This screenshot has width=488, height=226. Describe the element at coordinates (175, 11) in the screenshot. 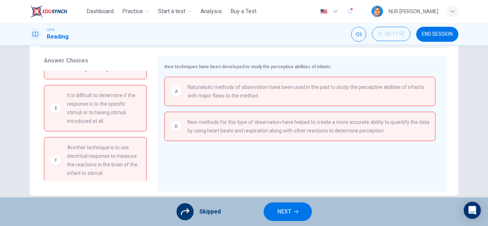

I see `button: Start a test` at that location.